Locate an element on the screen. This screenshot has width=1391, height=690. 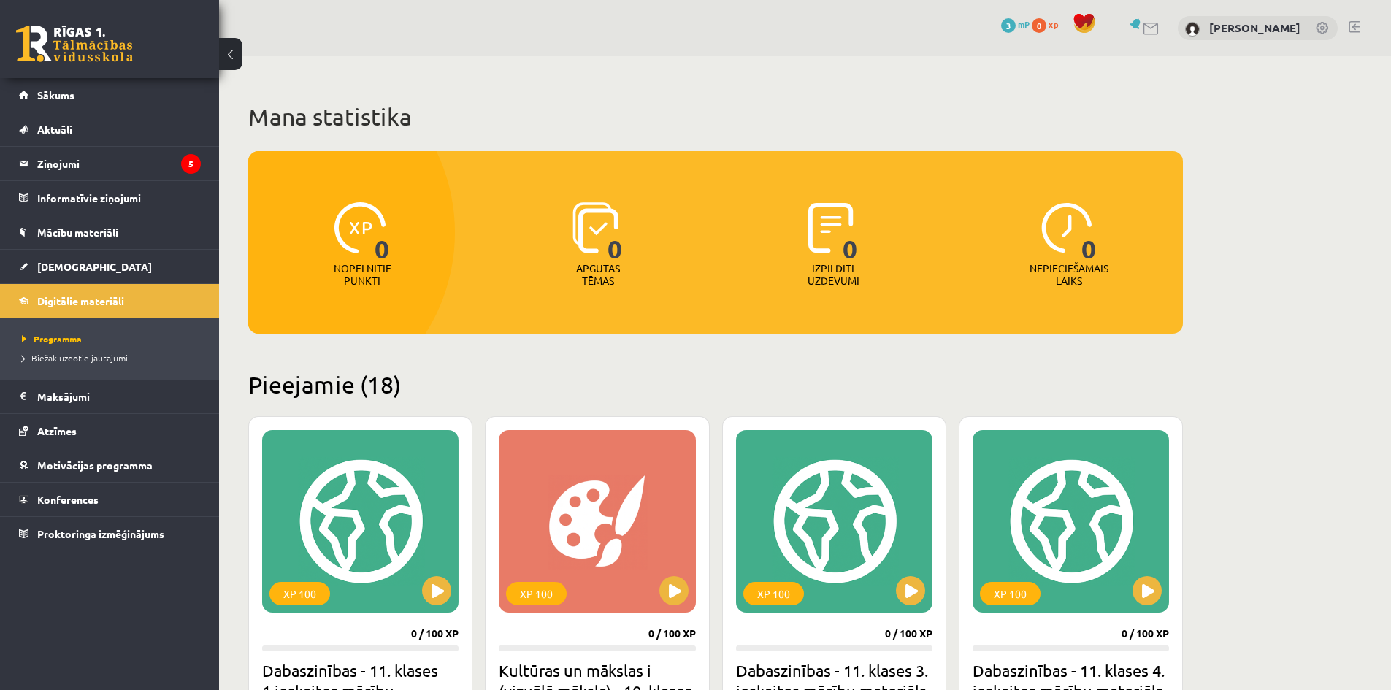
a: Biežāk uzdotie jautājumi is located at coordinates (113, 358).